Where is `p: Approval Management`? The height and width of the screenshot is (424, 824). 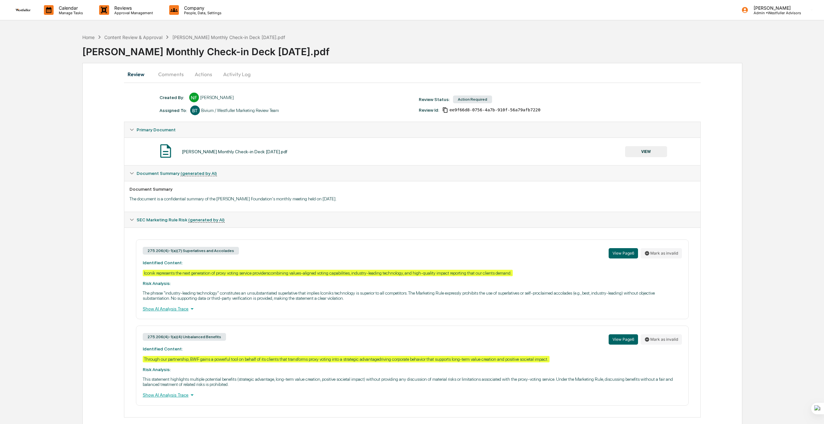
p: Approval Management is located at coordinates (133, 13).